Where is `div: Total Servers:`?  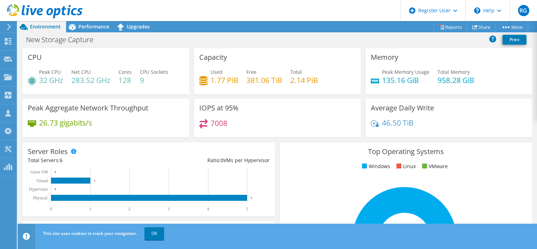 div: Total Servers: is located at coordinates (88, 160).